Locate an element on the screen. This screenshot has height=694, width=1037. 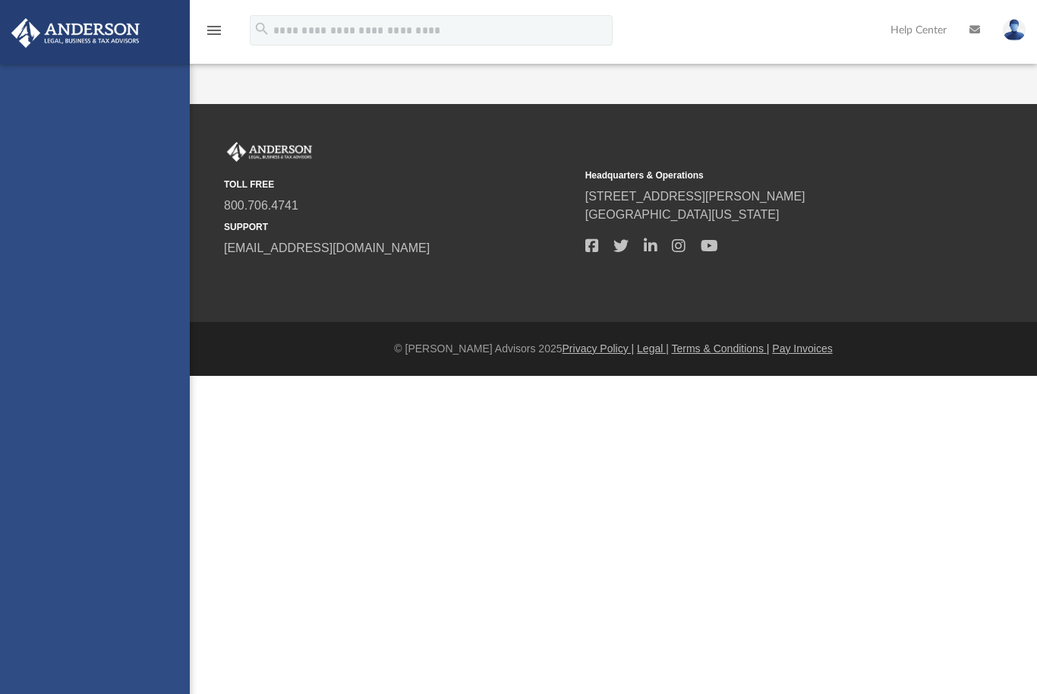
a: Pay Invoices is located at coordinates (802, 349).